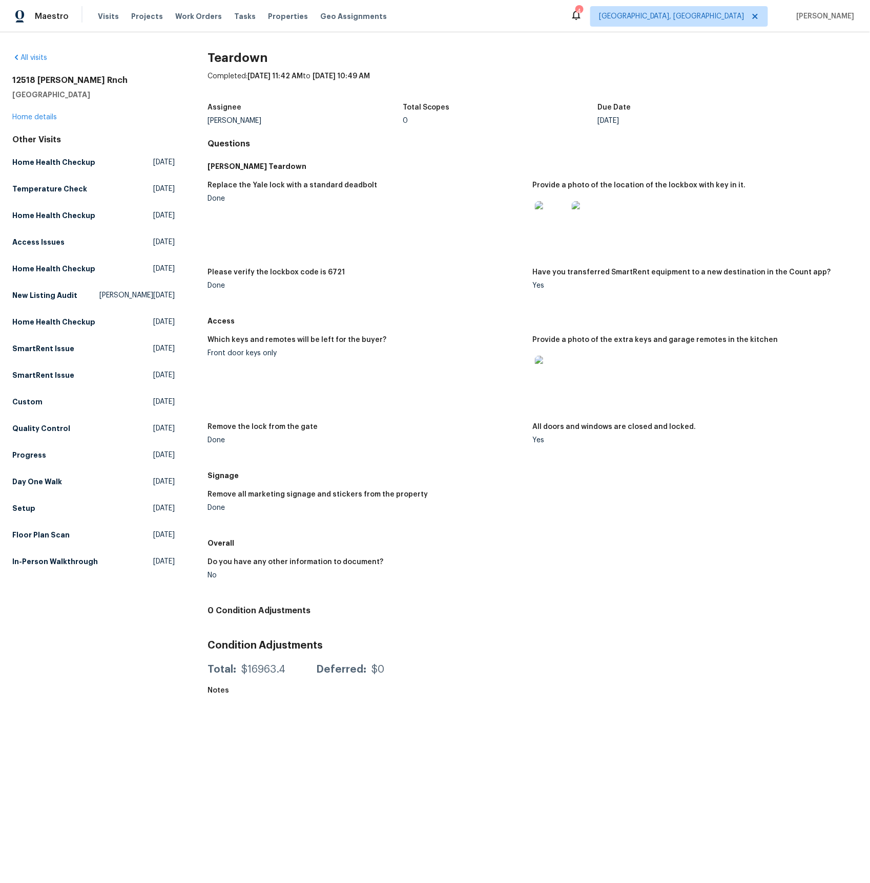 The image size is (870, 883). I want to click on span: Properties, so click(288, 16).